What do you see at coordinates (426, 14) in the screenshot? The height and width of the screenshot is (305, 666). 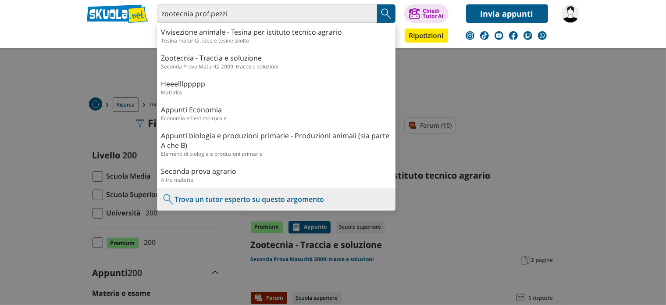 I see `button: ChiediTutor AI` at bounding box center [426, 14].